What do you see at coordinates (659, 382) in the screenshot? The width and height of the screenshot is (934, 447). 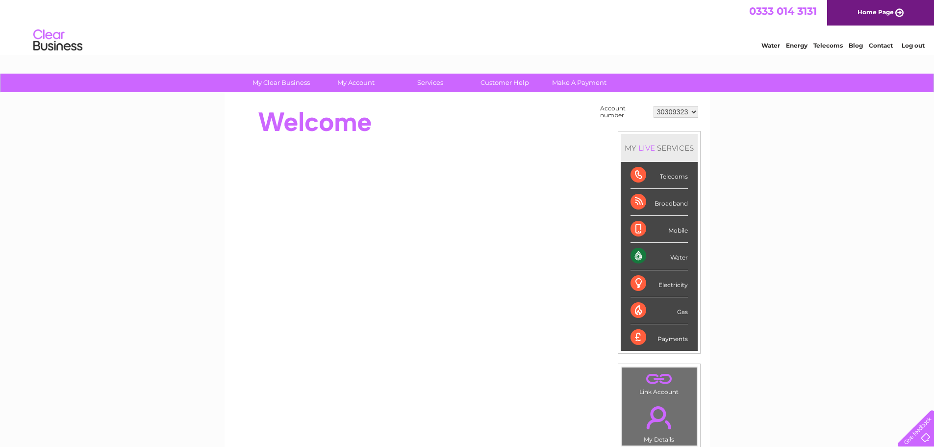 I see `td: Link Account` at bounding box center [659, 382].